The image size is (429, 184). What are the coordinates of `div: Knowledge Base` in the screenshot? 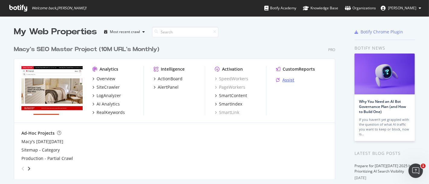 It's located at (320, 8).